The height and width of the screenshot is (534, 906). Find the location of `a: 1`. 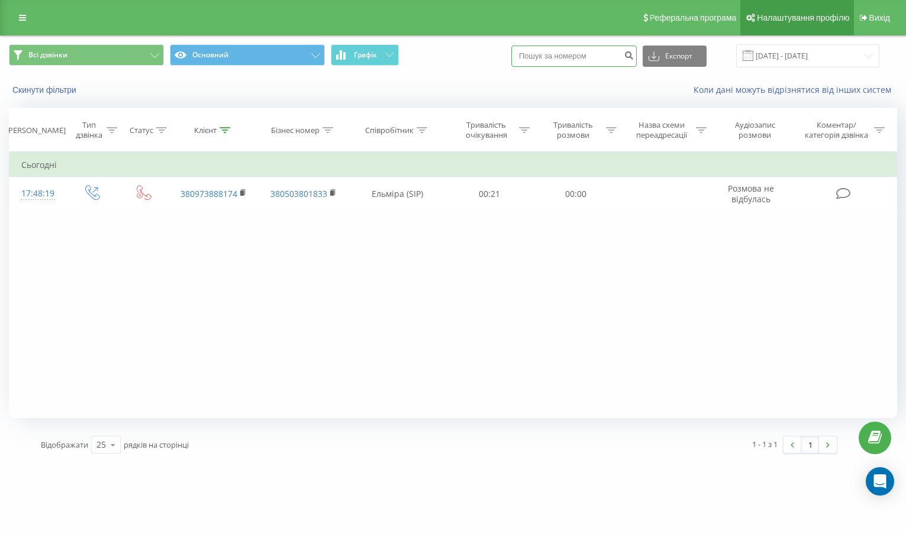

a: 1 is located at coordinates (810, 445).